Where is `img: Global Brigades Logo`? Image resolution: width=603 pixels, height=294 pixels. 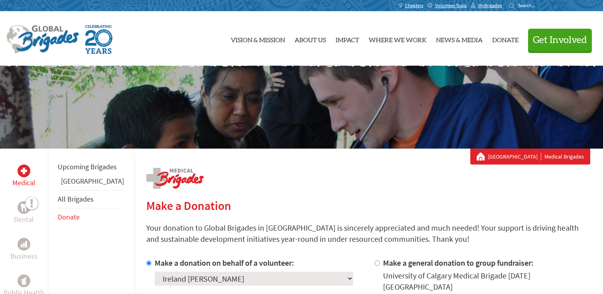
img: Global Brigades Logo is located at coordinates (43, 39).